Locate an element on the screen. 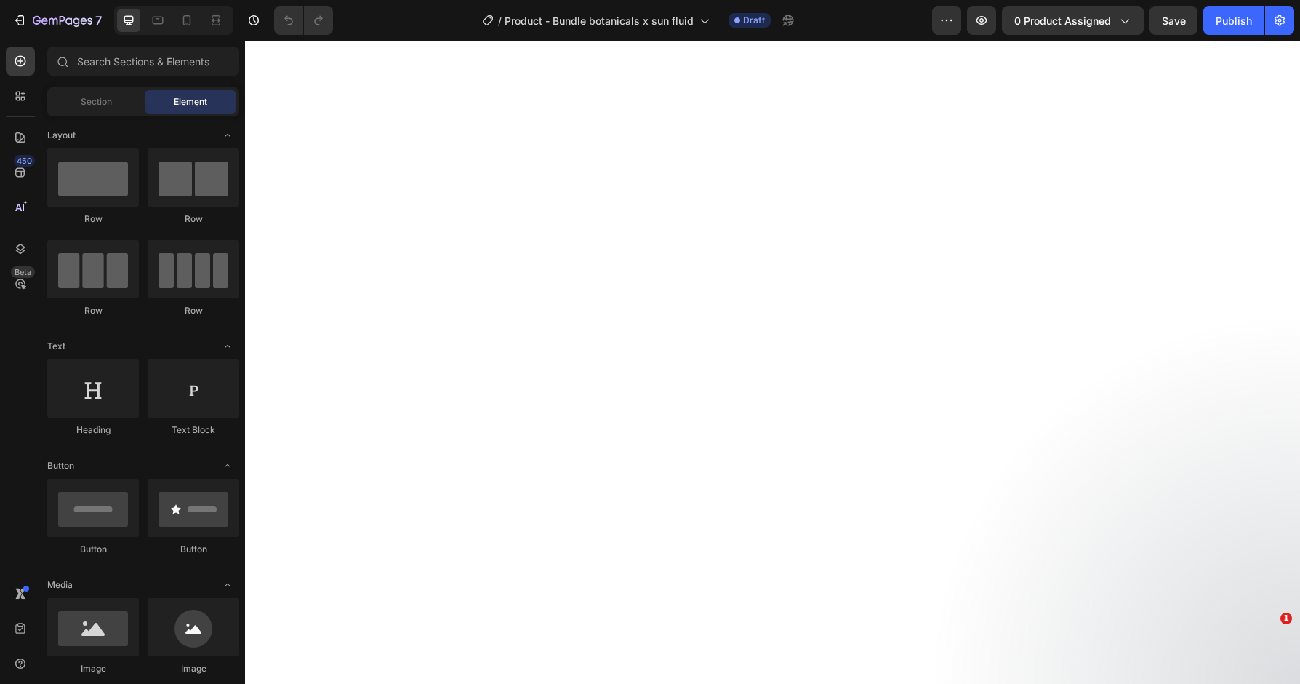  div: Text Block is located at coordinates (193, 430).